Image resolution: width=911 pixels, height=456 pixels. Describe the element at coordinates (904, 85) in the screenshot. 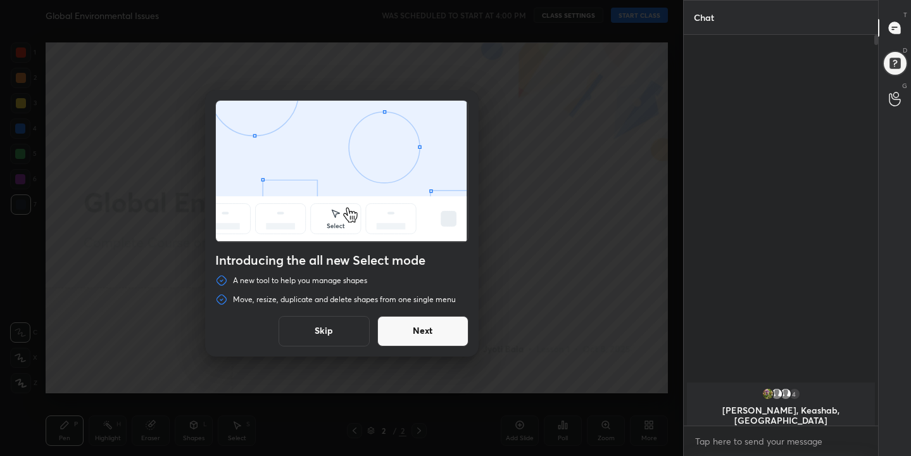

I see `p: G` at that location.